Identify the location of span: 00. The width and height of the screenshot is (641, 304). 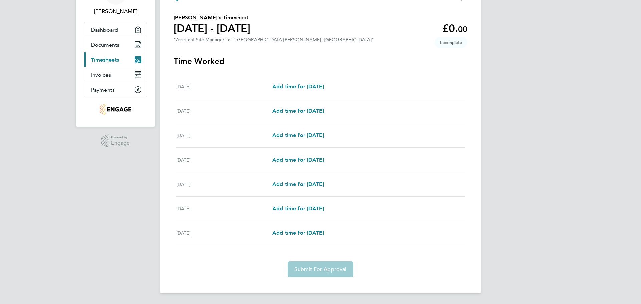
(463, 29).